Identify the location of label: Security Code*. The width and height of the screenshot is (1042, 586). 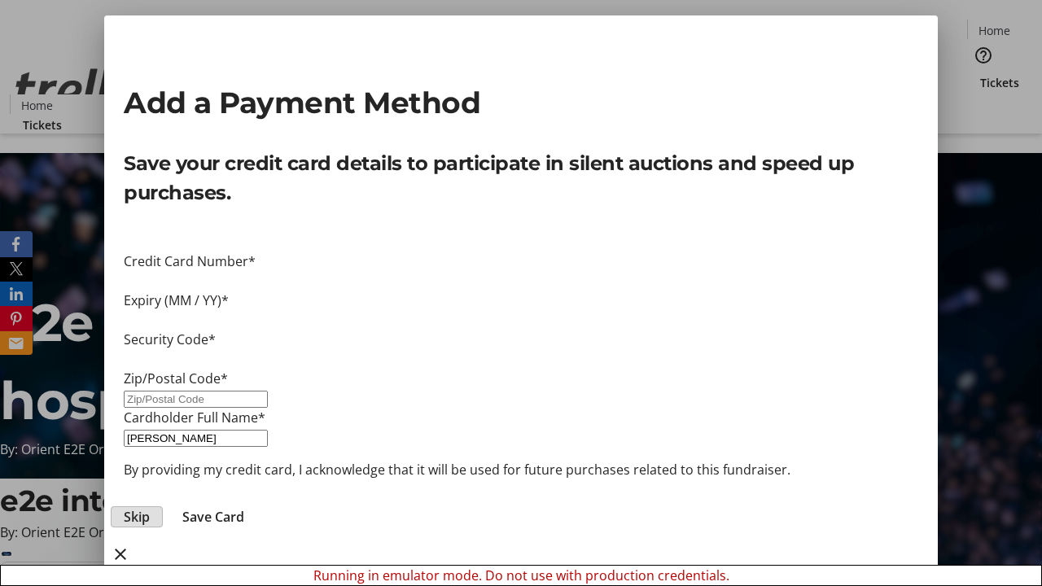
(169, 340).